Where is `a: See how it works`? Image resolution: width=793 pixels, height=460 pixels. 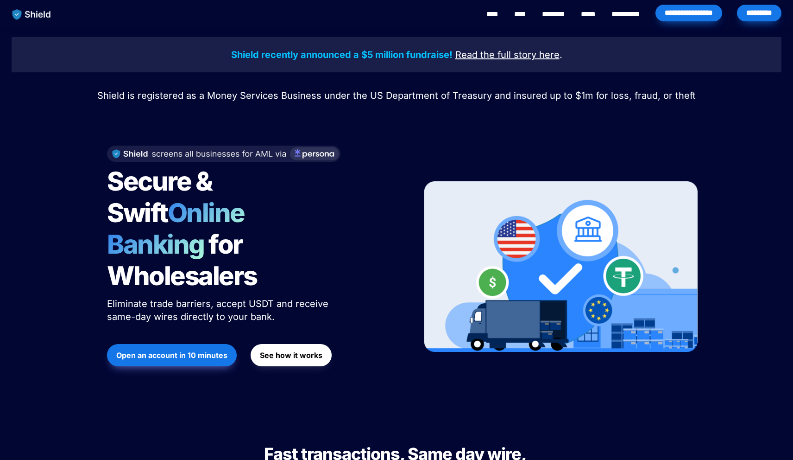
a: See how it works is located at coordinates (291, 355).